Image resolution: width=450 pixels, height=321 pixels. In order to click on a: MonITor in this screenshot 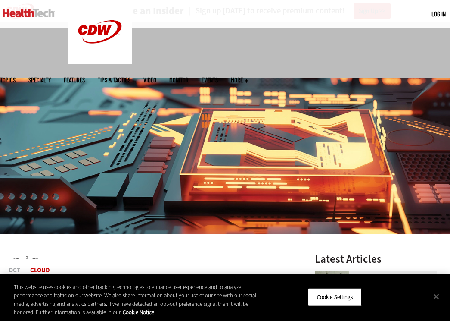, I will do `click(179, 80)`.